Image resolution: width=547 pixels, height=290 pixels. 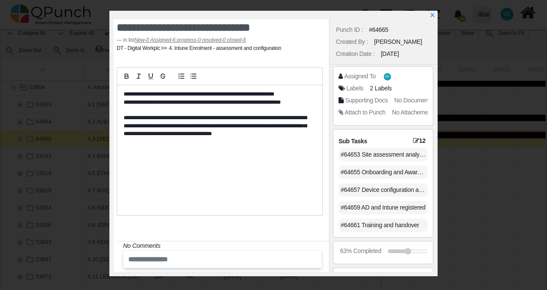 I want to click on div: #64653 Site assessment analysis review and approval, so click(x=383, y=155).